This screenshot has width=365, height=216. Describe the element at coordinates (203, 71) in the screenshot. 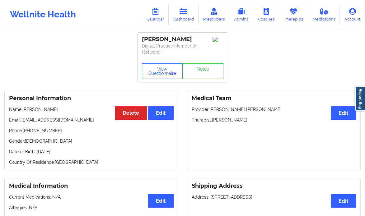

I see `a: Notes` at that location.